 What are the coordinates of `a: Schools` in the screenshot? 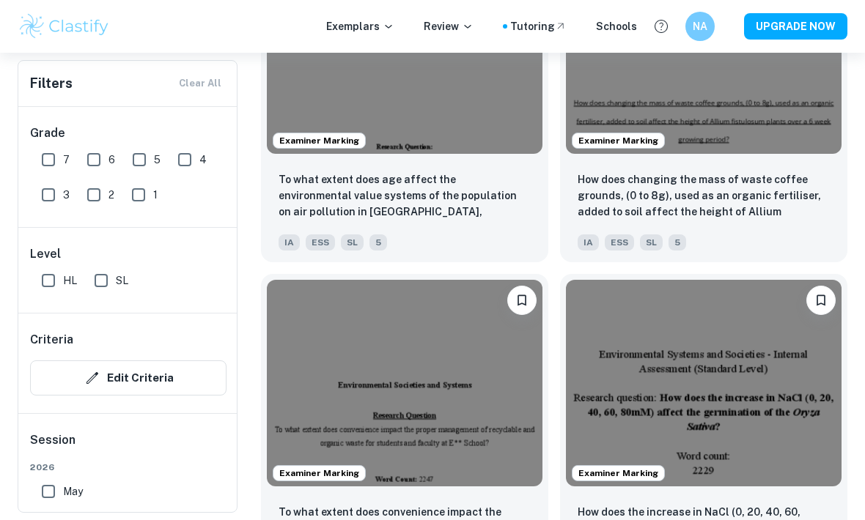 It's located at (616, 26).